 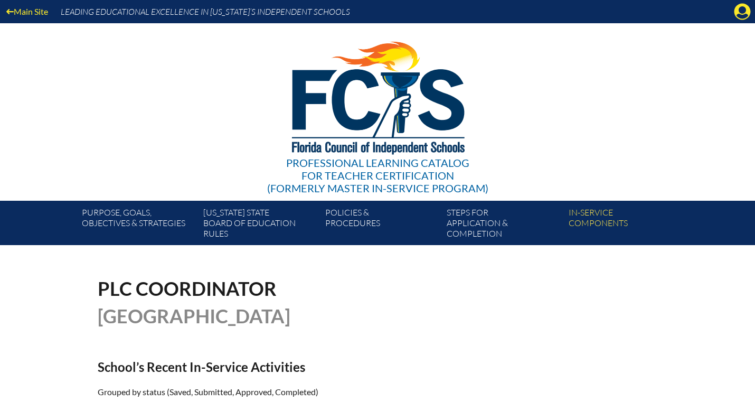 What do you see at coordinates (284, 392) in the screenshot?
I see `p: Grouped by status (Saved, Submitted, Approved, Completed)` at bounding box center [284, 392].